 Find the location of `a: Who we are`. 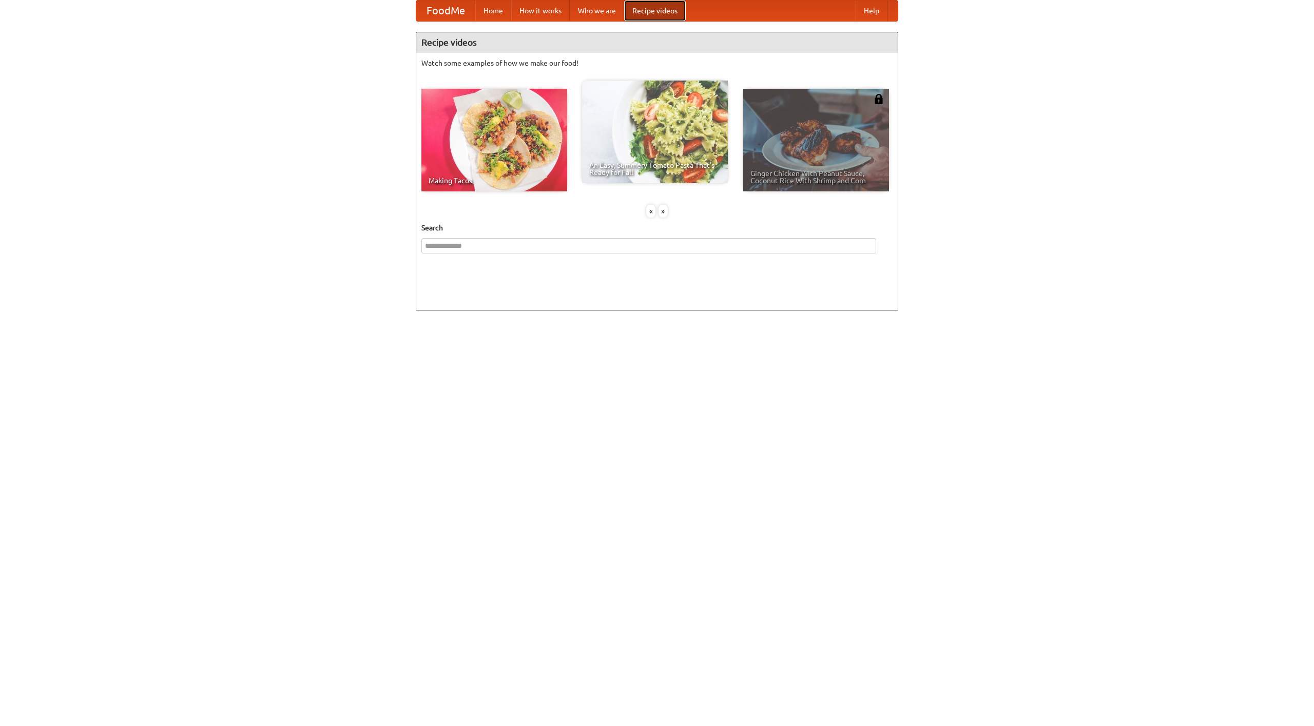

a: Who we are is located at coordinates (597, 11).